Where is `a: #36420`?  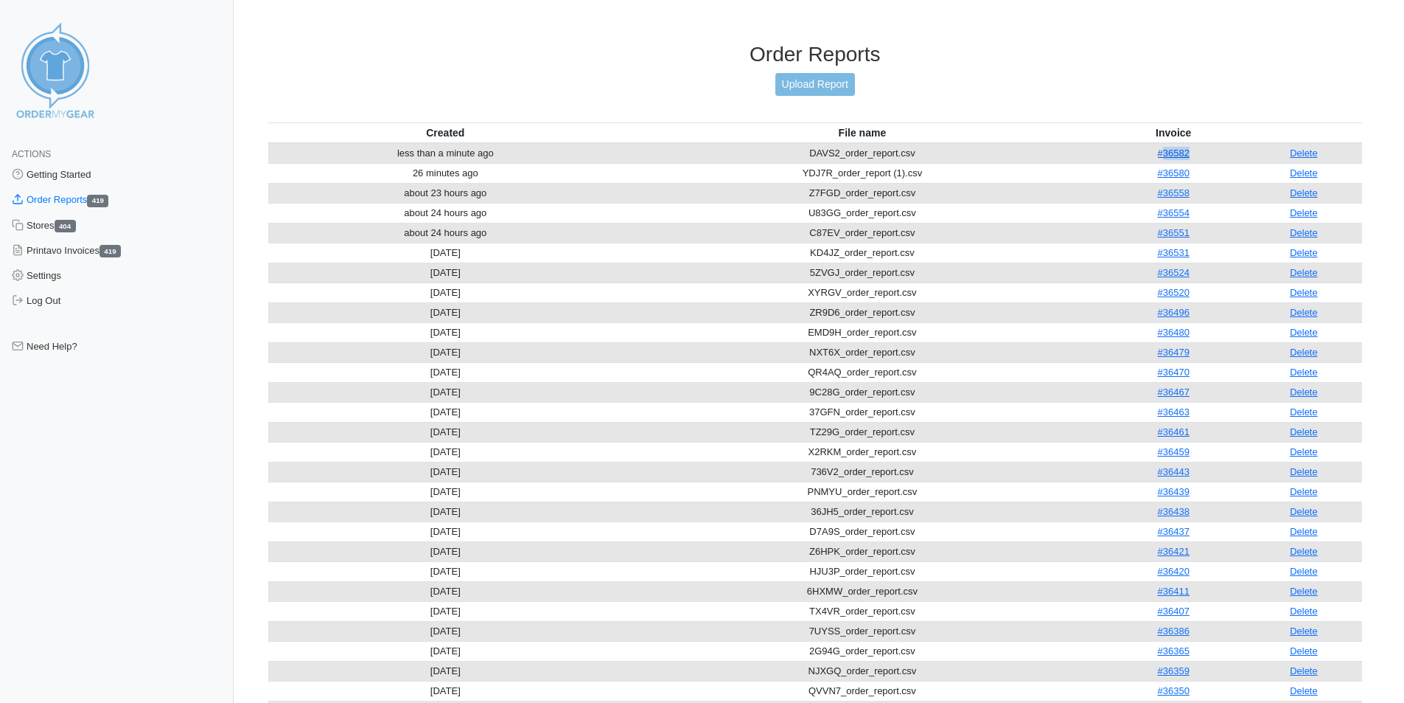
a: #36420 is located at coordinates (1174, 571).